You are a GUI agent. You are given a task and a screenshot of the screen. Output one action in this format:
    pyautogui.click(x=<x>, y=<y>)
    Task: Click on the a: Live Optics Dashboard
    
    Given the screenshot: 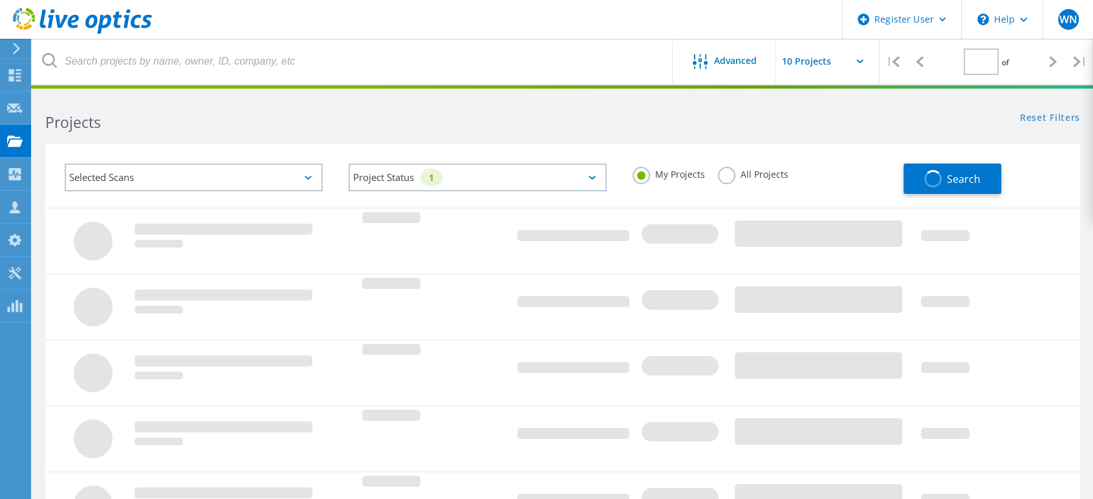 What is the action you would take?
    pyautogui.click(x=82, y=32)
    